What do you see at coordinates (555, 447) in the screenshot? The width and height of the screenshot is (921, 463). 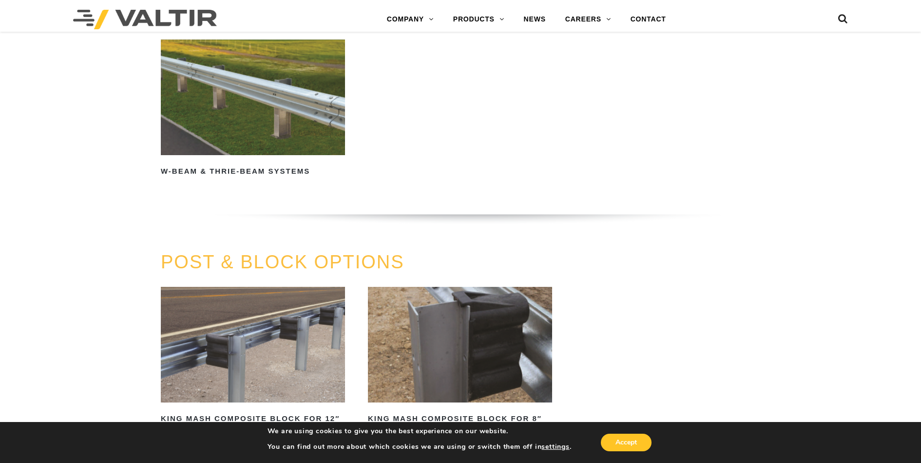 I see `button: settings` at bounding box center [555, 447].